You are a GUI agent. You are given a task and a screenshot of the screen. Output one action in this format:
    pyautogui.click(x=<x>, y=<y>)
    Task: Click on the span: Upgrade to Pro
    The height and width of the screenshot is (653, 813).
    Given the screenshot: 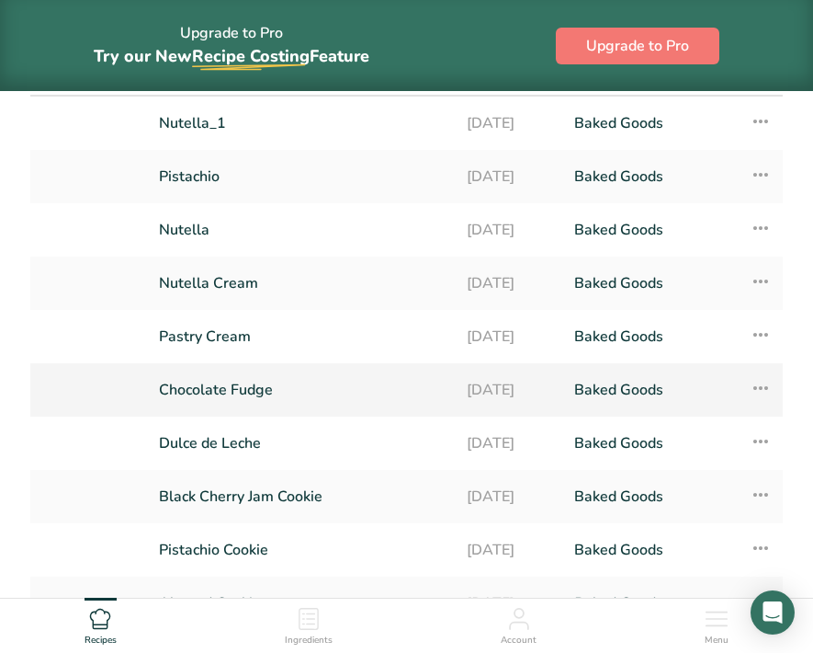 What is the action you would take?
    pyautogui.click(x=638, y=46)
    